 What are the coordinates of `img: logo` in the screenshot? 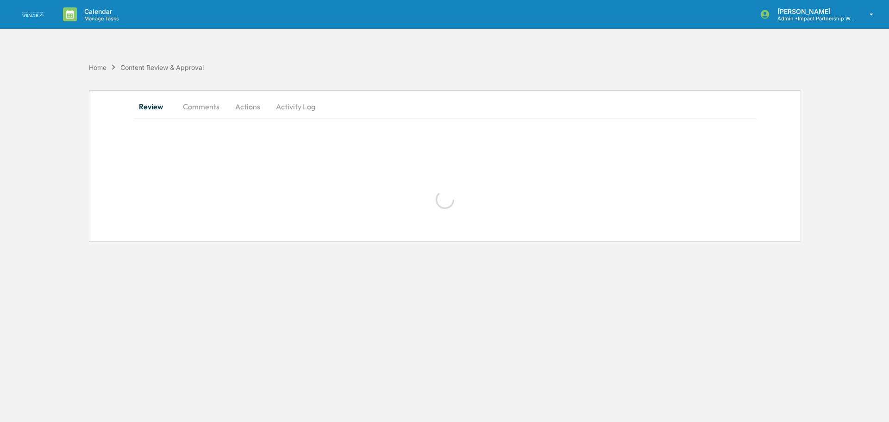 It's located at (33, 14).